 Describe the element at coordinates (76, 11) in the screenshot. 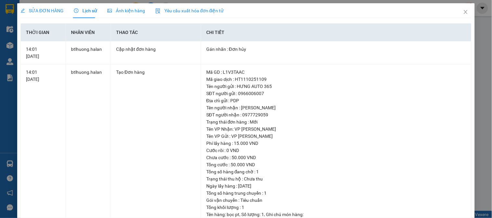

I see `span: clock-circle` at that location.